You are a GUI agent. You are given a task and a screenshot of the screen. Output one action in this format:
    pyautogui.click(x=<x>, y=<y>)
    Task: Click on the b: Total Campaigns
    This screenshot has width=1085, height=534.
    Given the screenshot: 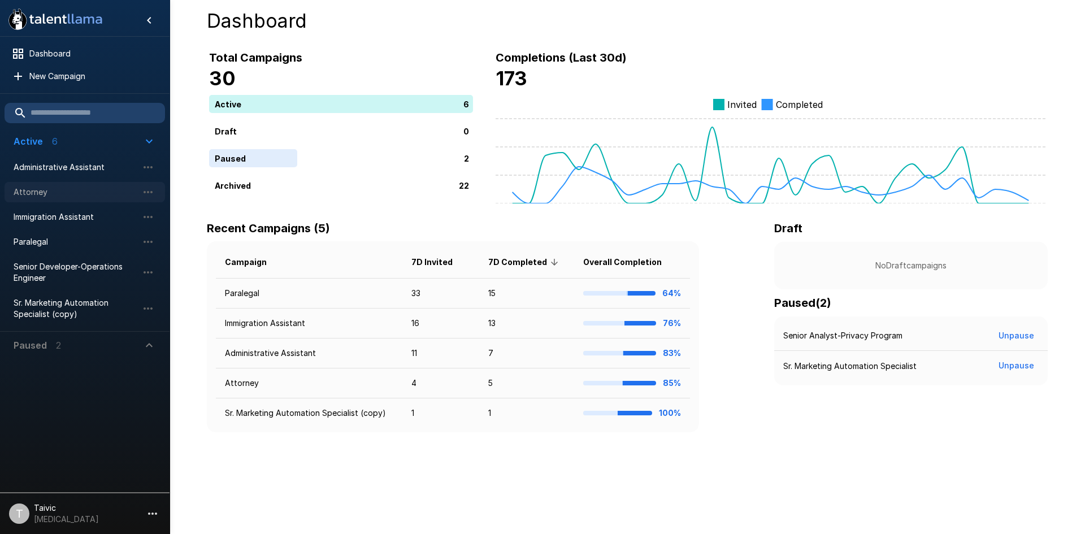 What is the action you would take?
    pyautogui.click(x=255, y=58)
    